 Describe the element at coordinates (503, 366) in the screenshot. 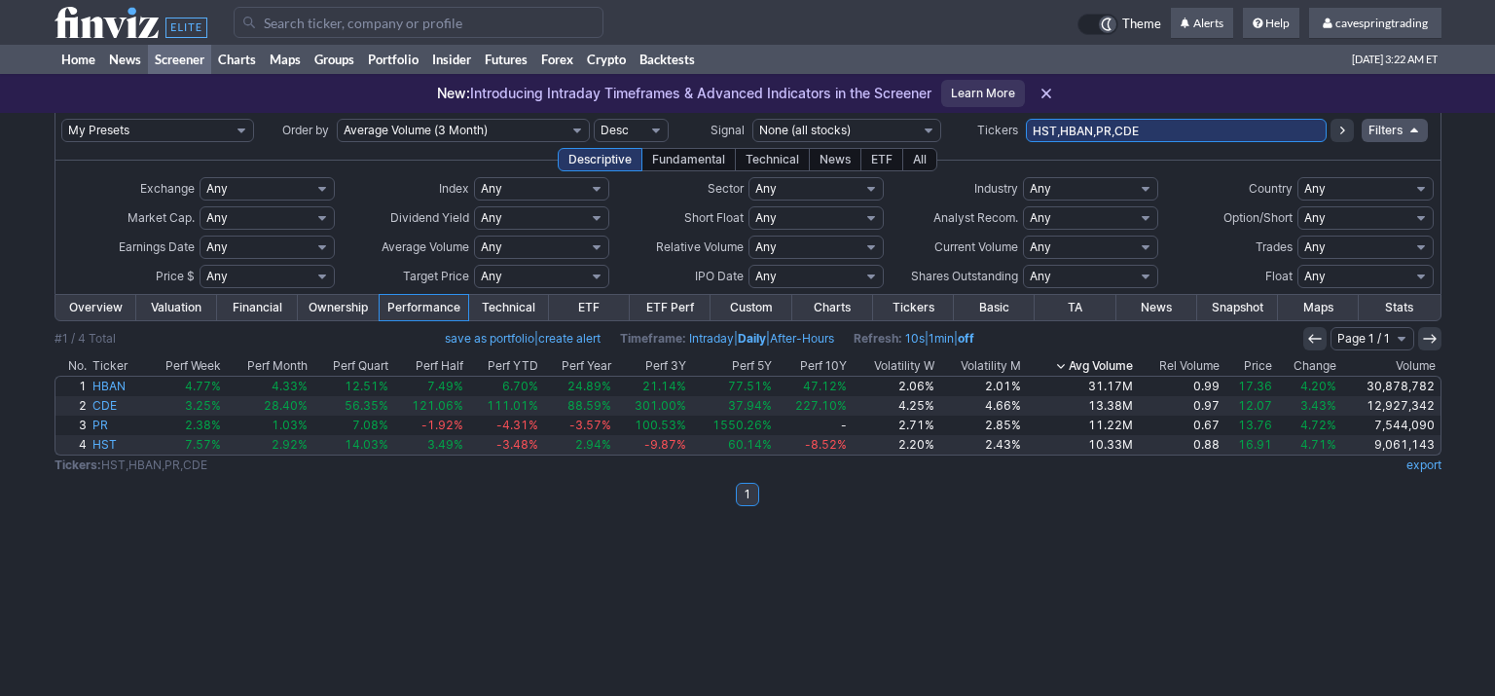

I see `th: Perf YTD` at that location.